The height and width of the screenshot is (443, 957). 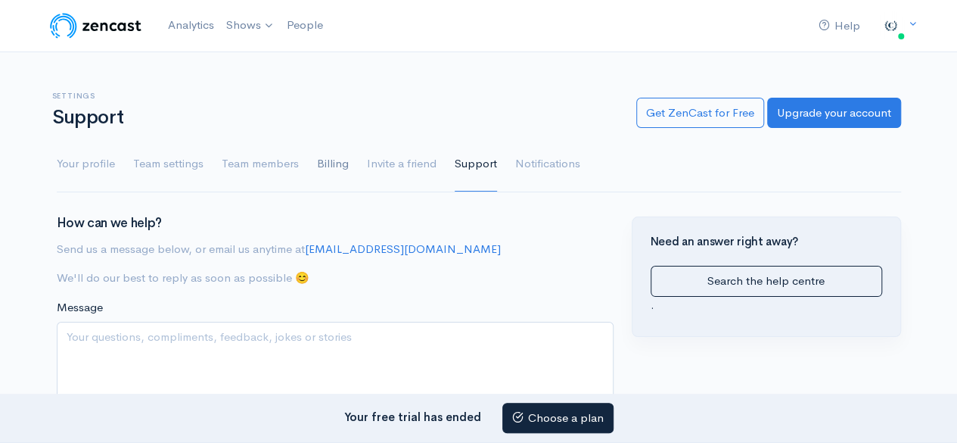 What do you see at coordinates (839, 26) in the screenshot?
I see `a: Help` at bounding box center [839, 26].